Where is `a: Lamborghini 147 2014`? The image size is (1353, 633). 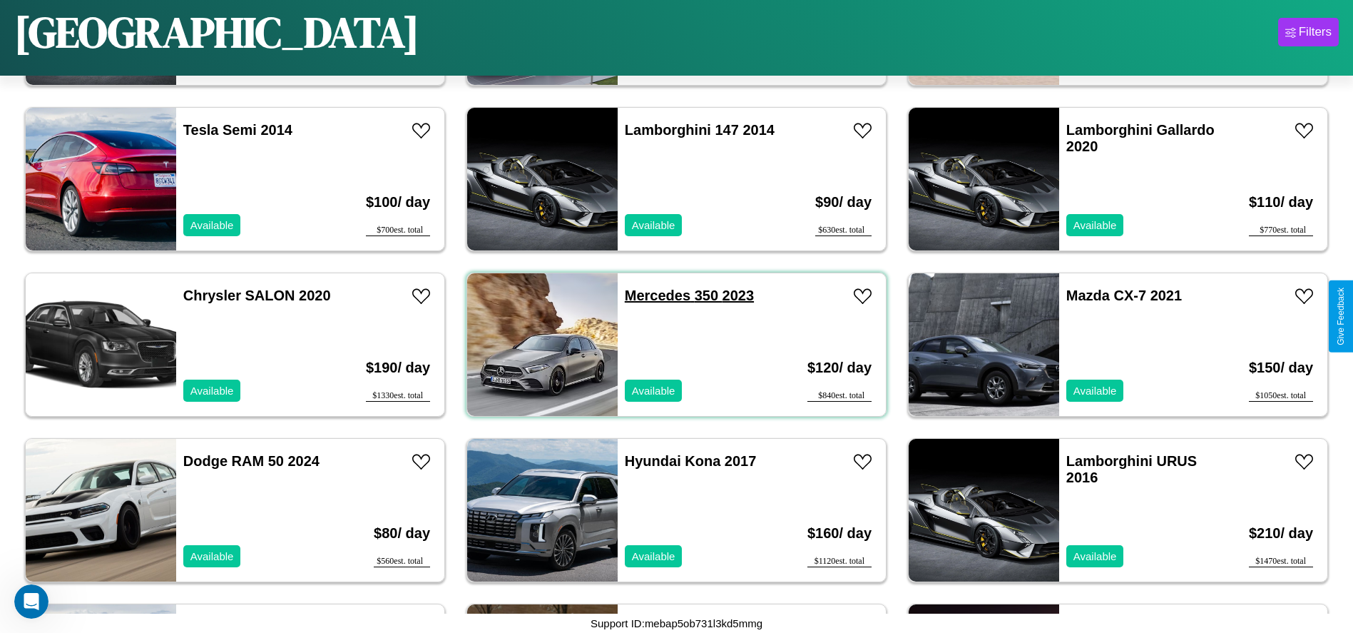
a: Lamborghini 147 2014 is located at coordinates (700, 130).